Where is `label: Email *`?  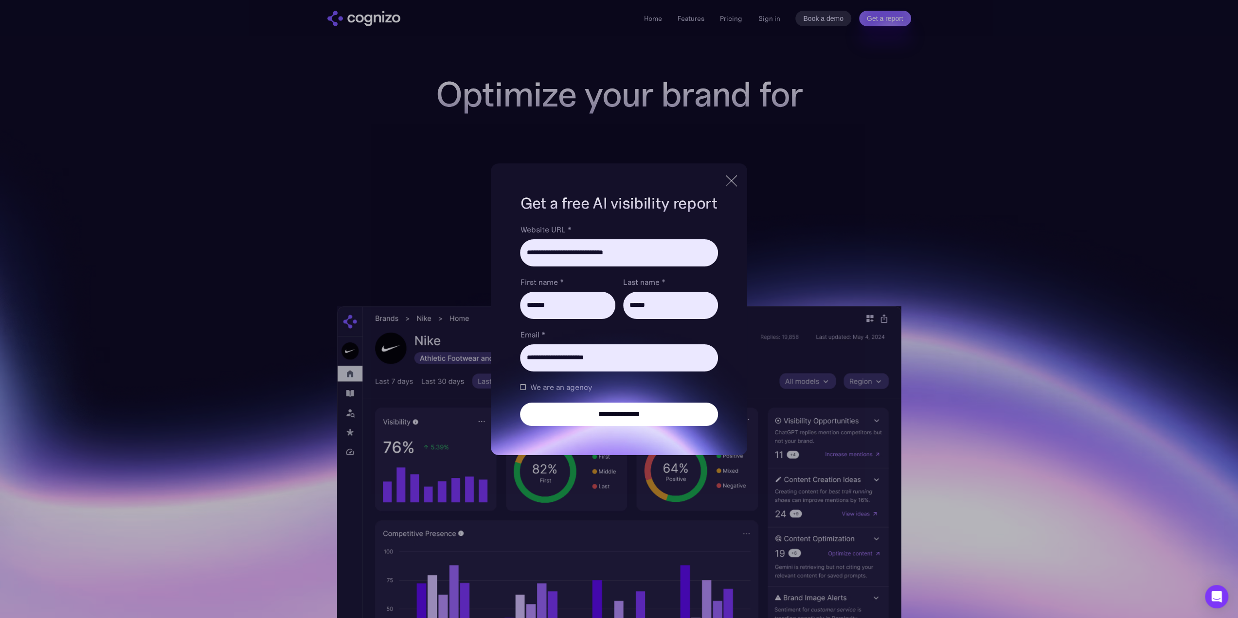 label: Email * is located at coordinates (619, 335).